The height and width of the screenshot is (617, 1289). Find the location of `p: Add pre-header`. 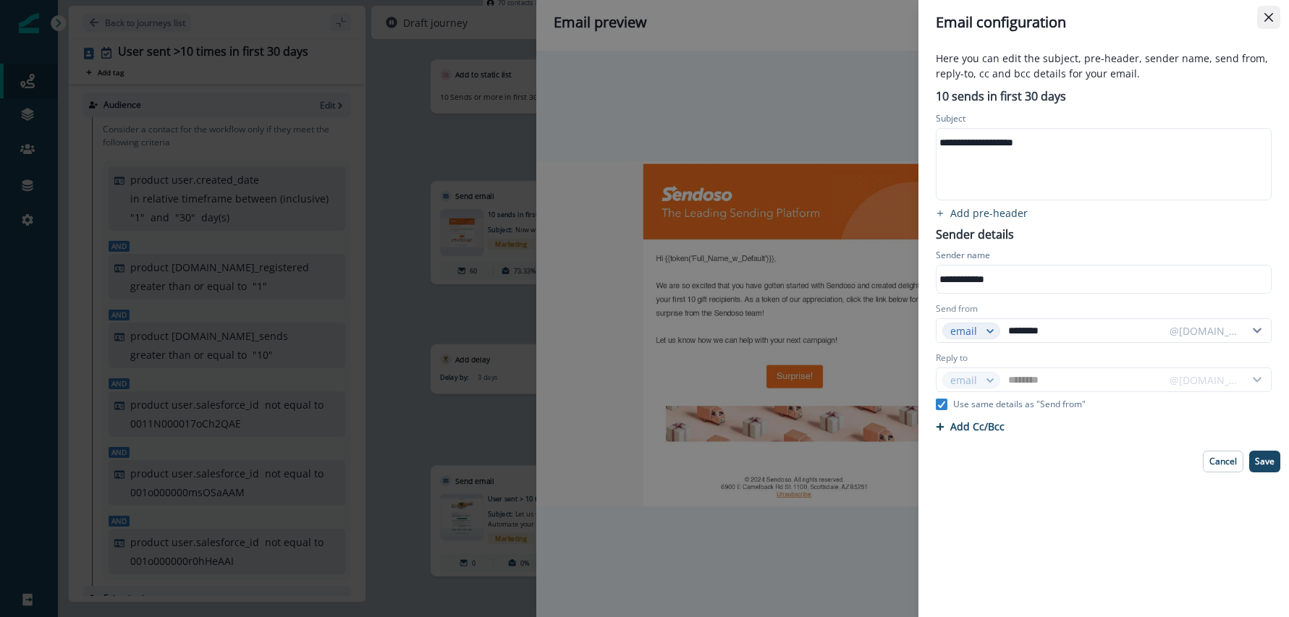

p: Add pre-header is located at coordinates (988, 213).